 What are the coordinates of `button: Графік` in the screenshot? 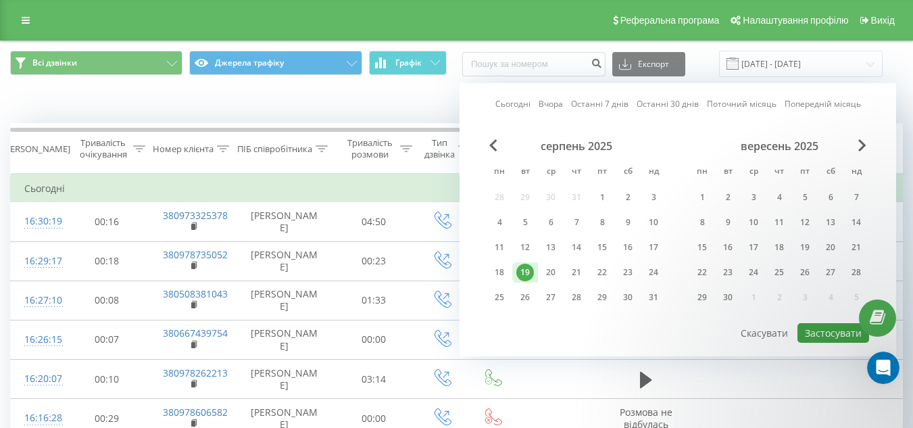 It's located at (407, 63).